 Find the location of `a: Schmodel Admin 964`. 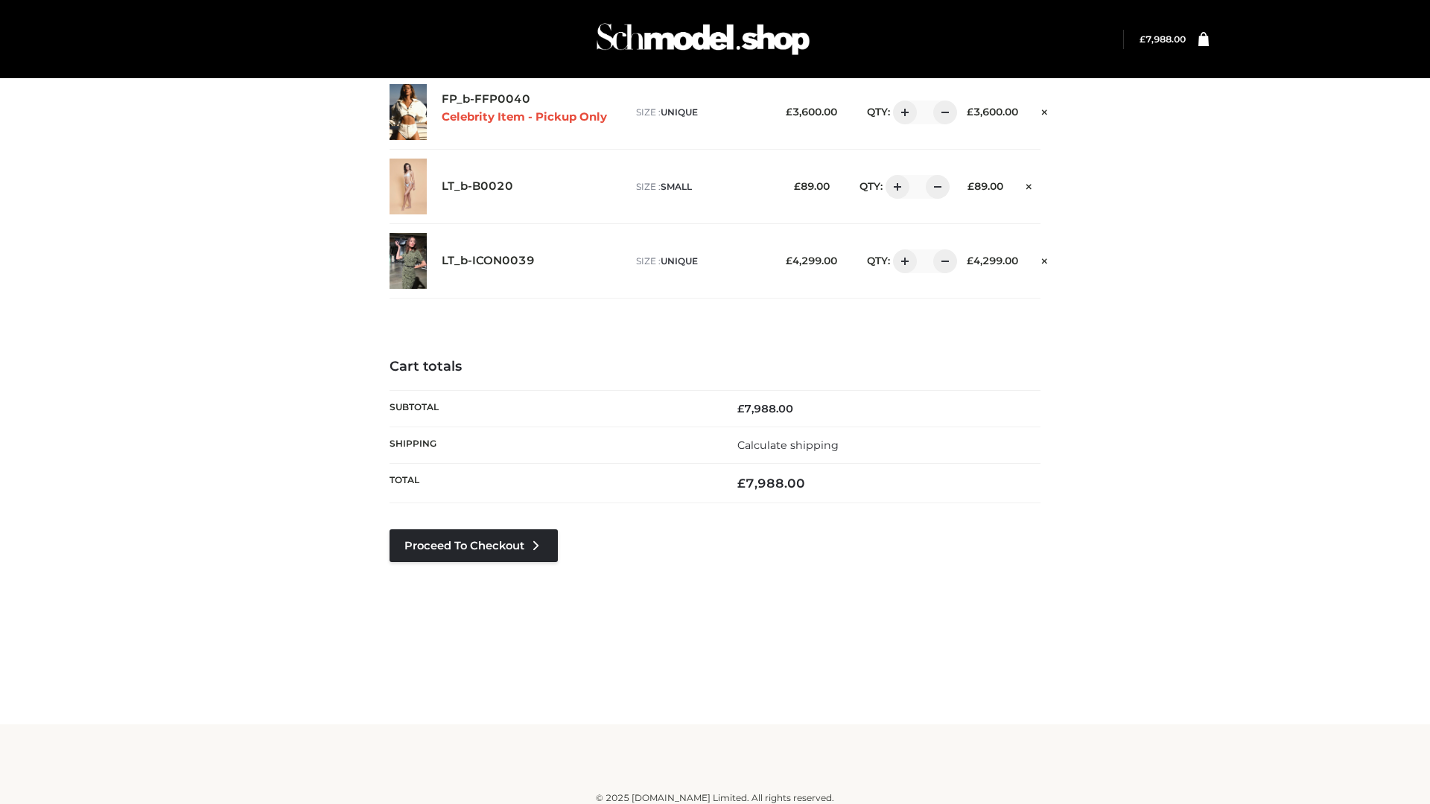

a: Schmodel Admin 964 is located at coordinates (703, 39).